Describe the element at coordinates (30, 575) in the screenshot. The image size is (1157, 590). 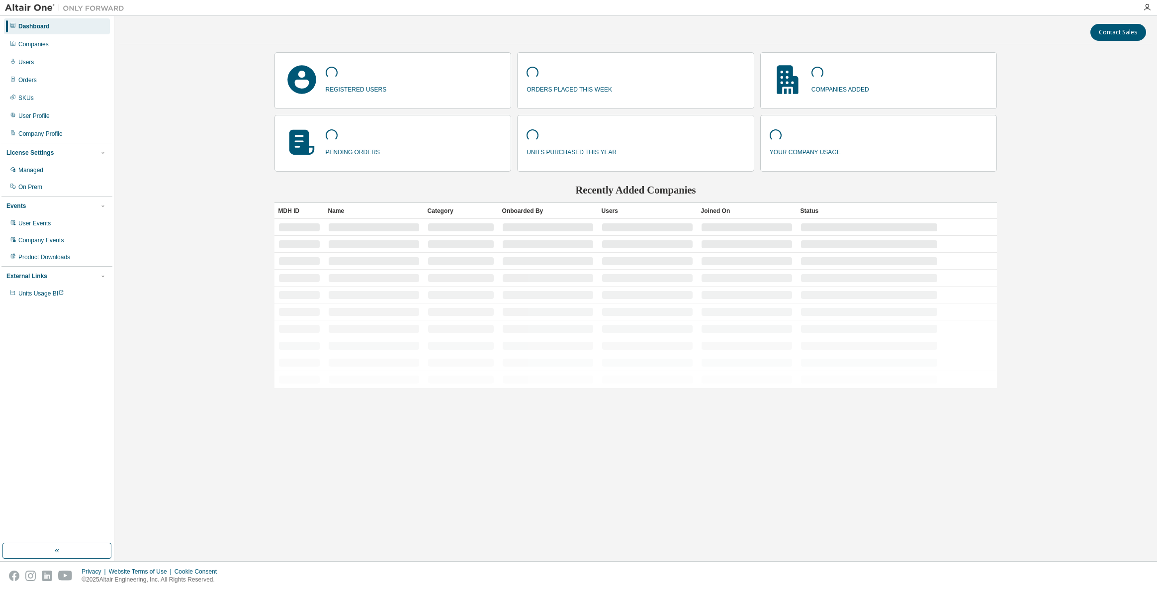
I see `img: instagram.svg` at that location.